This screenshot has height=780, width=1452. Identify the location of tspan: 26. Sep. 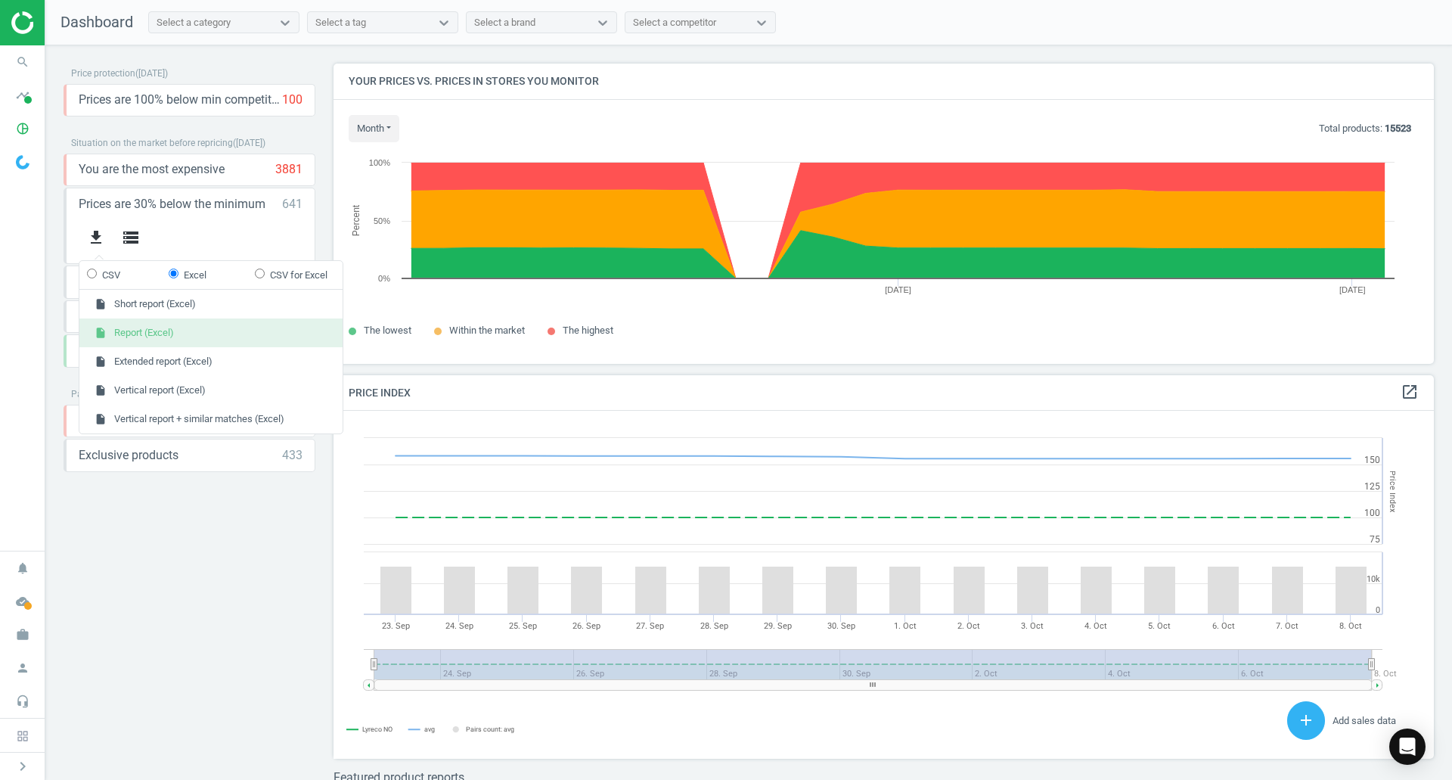
(586, 626).